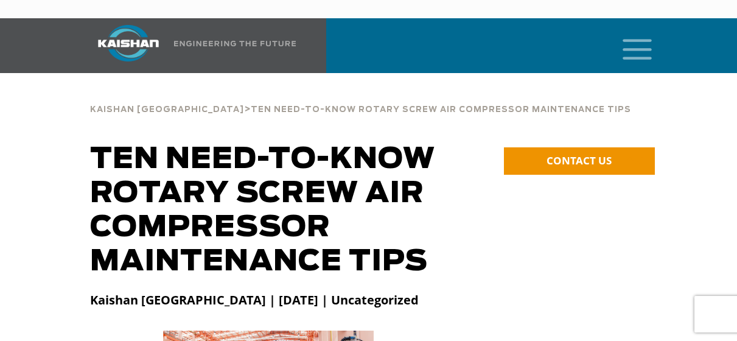 This screenshot has height=341, width=737. What do you see at coordinates (441, 109) in the screenshot?
I see `a: Ten Need-to-Know Rotary Screw Air Compressor Maintenance Tips` at bounding box center [441, 109].